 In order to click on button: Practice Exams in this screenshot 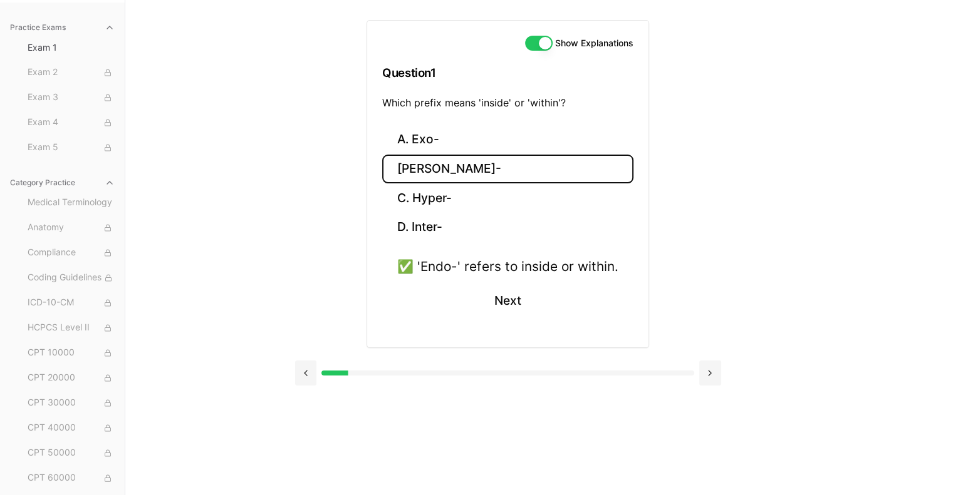, I will do `click(62, 28)`.